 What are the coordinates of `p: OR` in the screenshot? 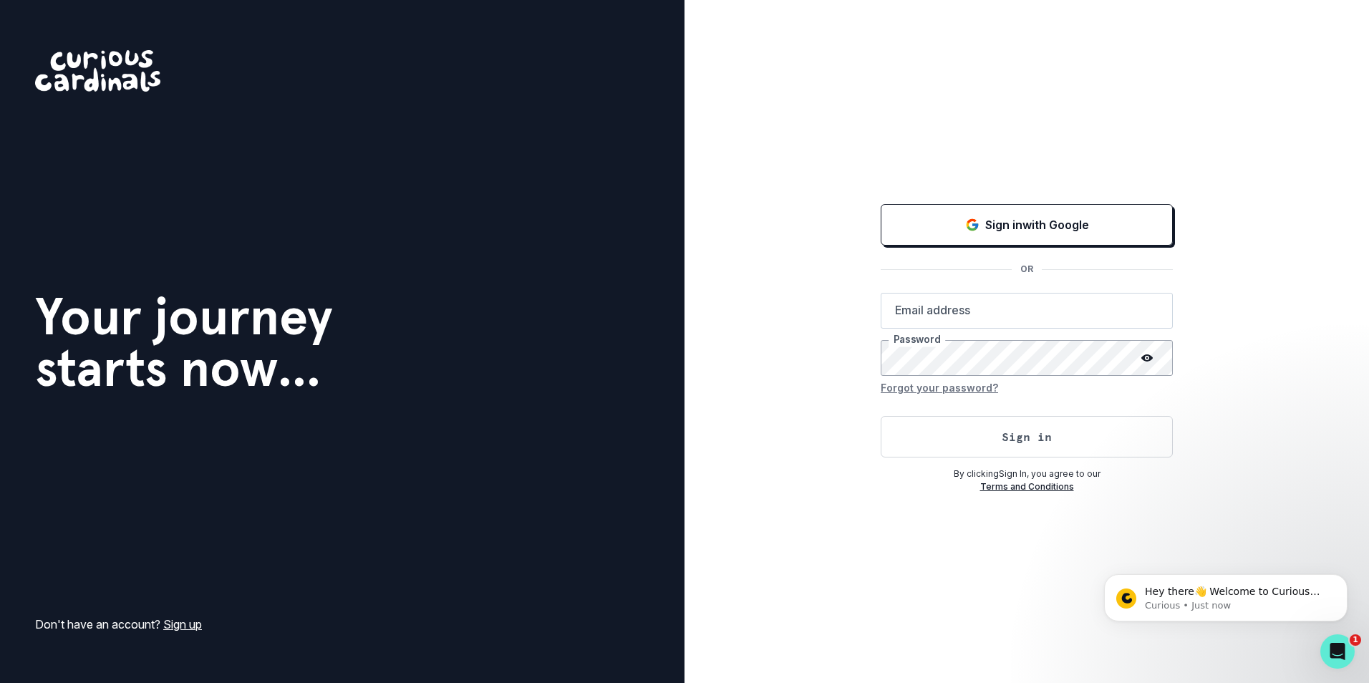 It's located at (1027, 269).